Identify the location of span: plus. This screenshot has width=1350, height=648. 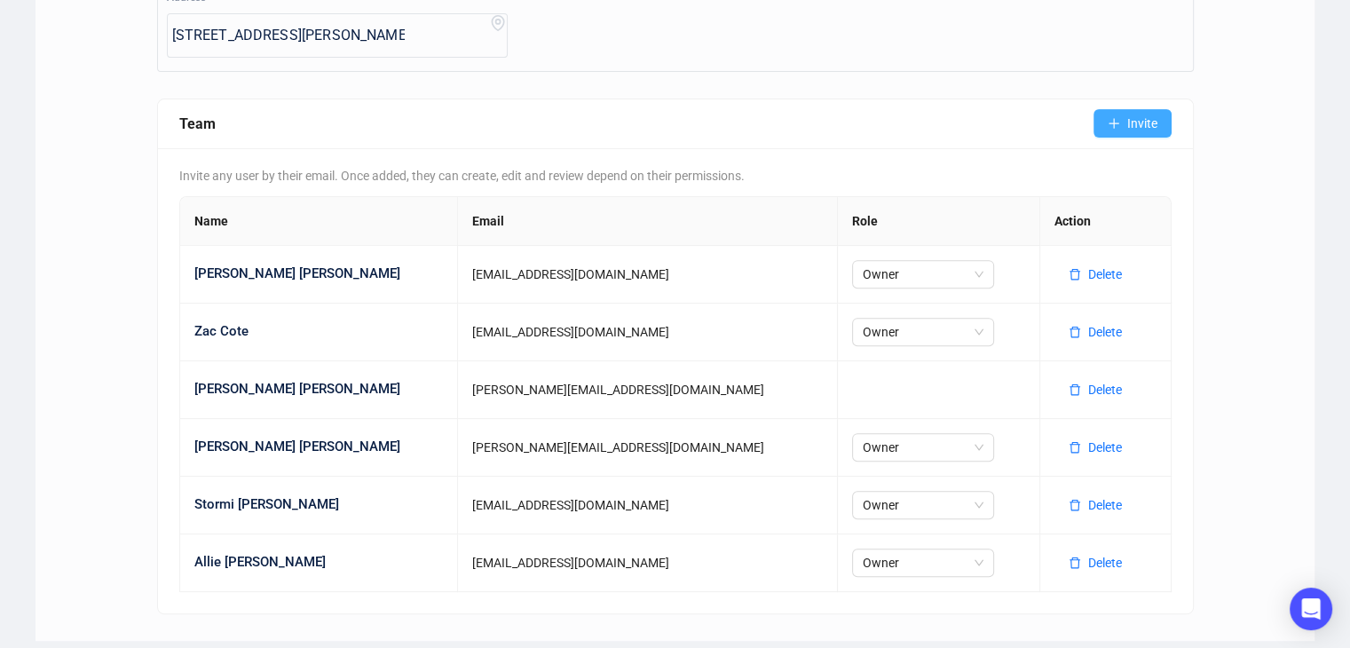
(1114, 123).